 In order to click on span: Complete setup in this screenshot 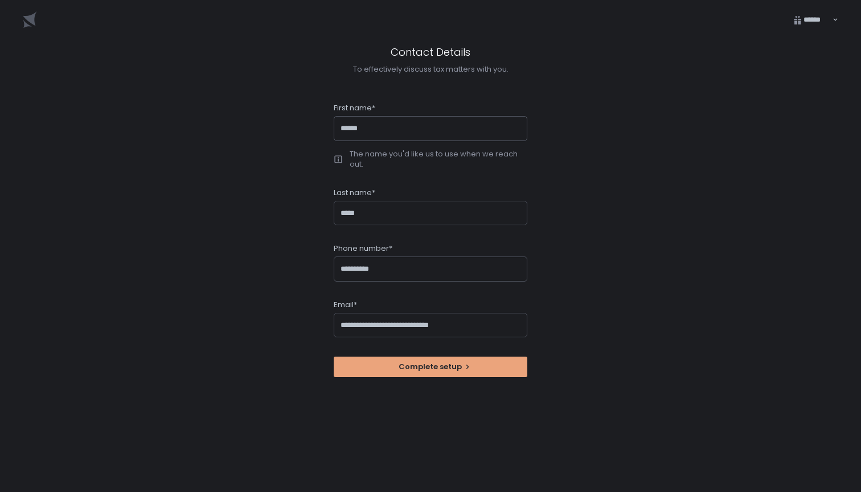, I will do `click(426, 367)`.